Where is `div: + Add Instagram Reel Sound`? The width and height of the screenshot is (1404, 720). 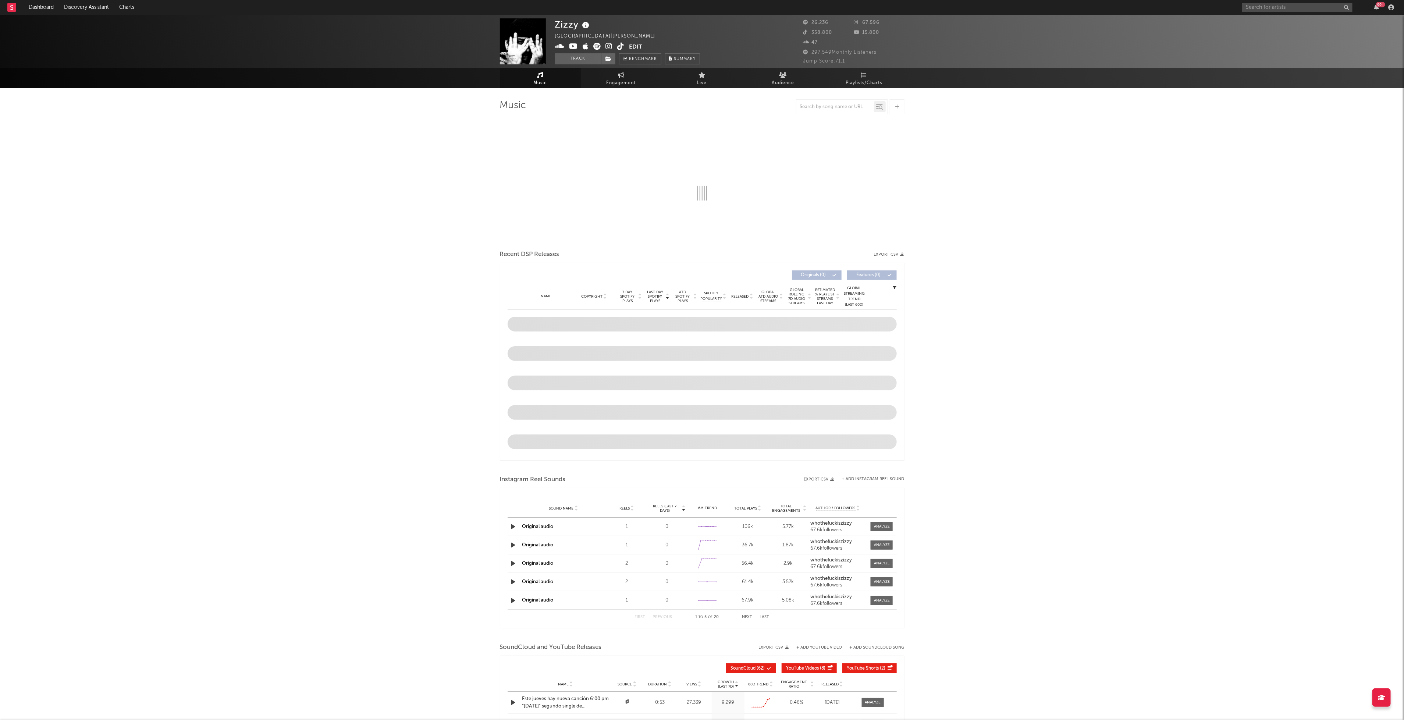
div: + Add Instagram Reel Sound is located at coordinates (870, 479).